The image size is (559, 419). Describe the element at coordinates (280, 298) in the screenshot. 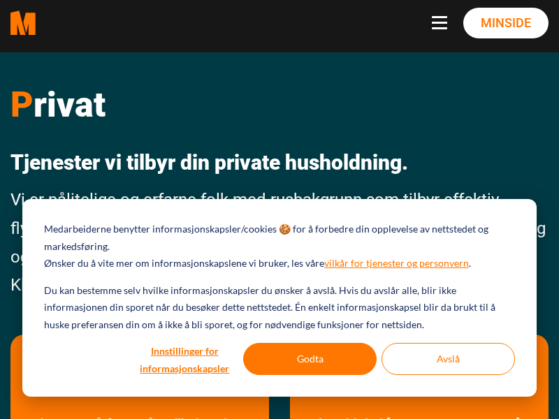

I see `div: Cookie banner` at that location.